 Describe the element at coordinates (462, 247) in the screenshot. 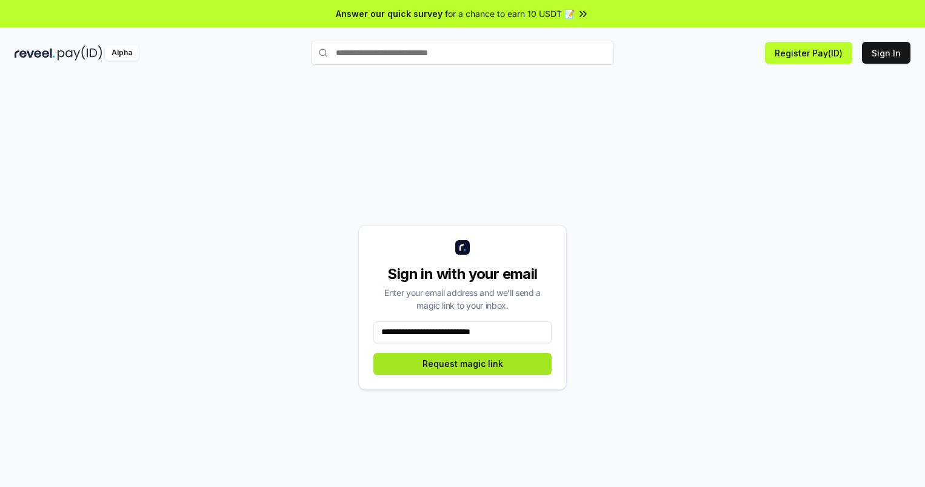

I see `img: logo_small` at that location.